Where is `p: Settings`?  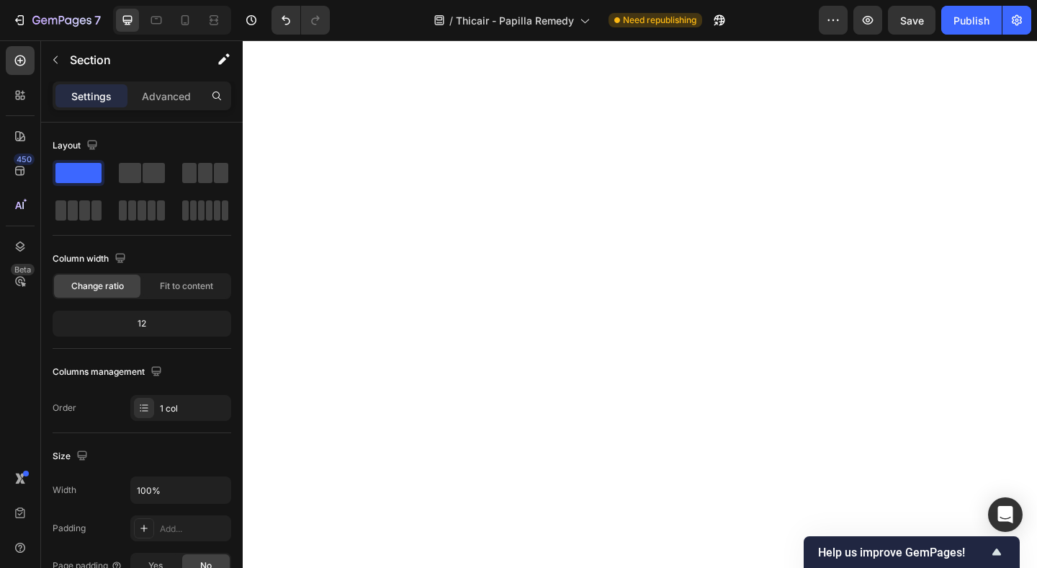 p: Settings is located at coordinates (91, 96).